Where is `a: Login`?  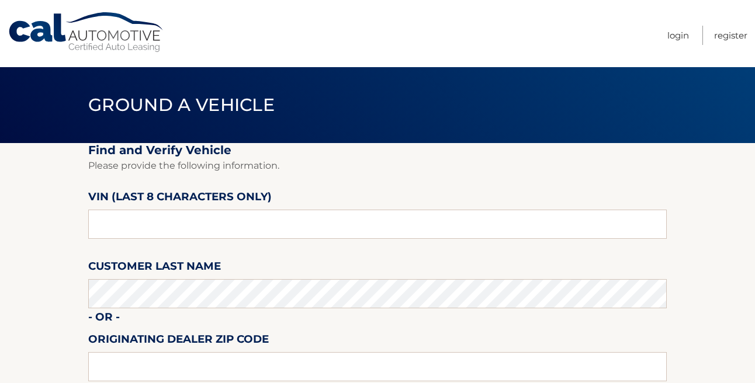
a: Login is located at coordinates (678, 35).